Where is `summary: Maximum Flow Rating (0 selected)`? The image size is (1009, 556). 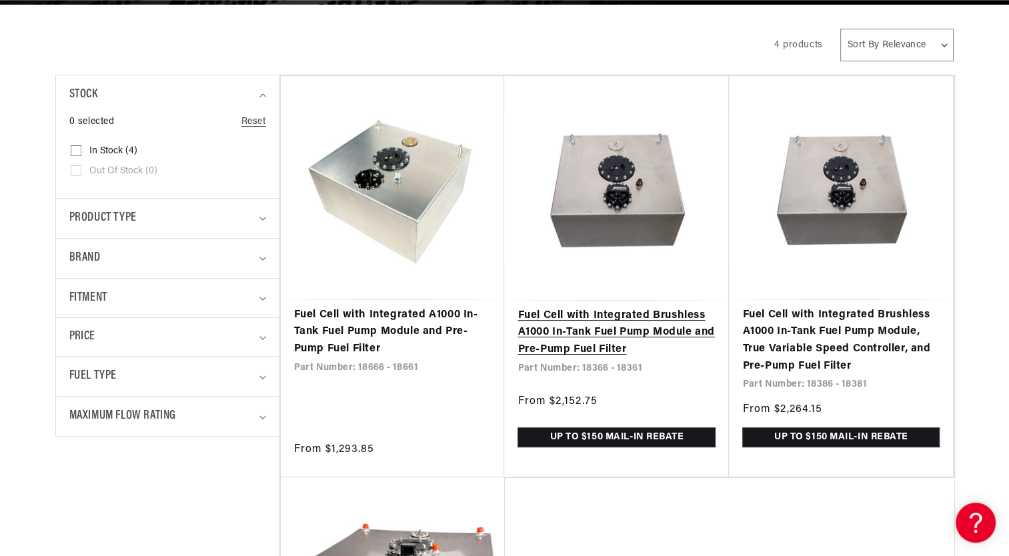
summary: Maximum Flow Rating (0 selected) is located at coordinates (167, 416).